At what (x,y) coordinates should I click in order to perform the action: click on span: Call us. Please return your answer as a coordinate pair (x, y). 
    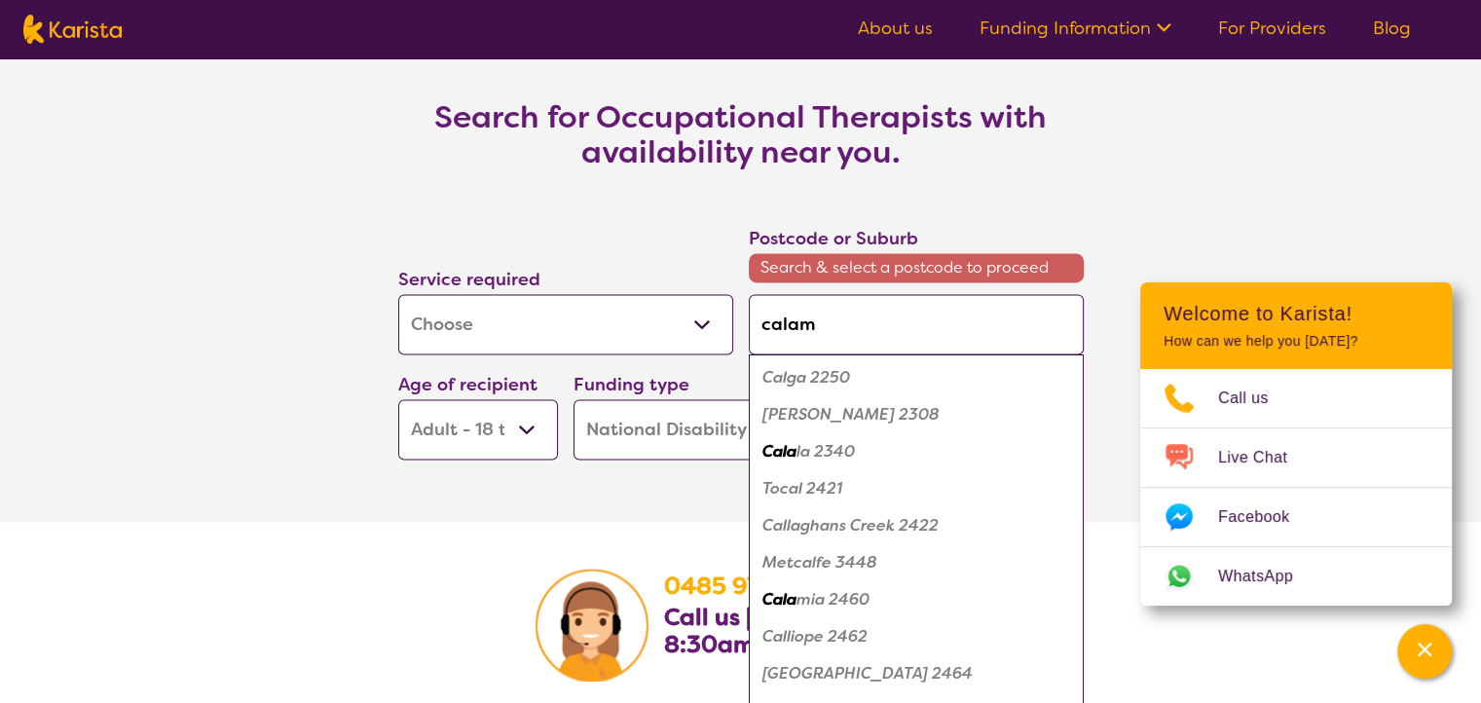
    Looking at the image, I should click on (1255, 398).